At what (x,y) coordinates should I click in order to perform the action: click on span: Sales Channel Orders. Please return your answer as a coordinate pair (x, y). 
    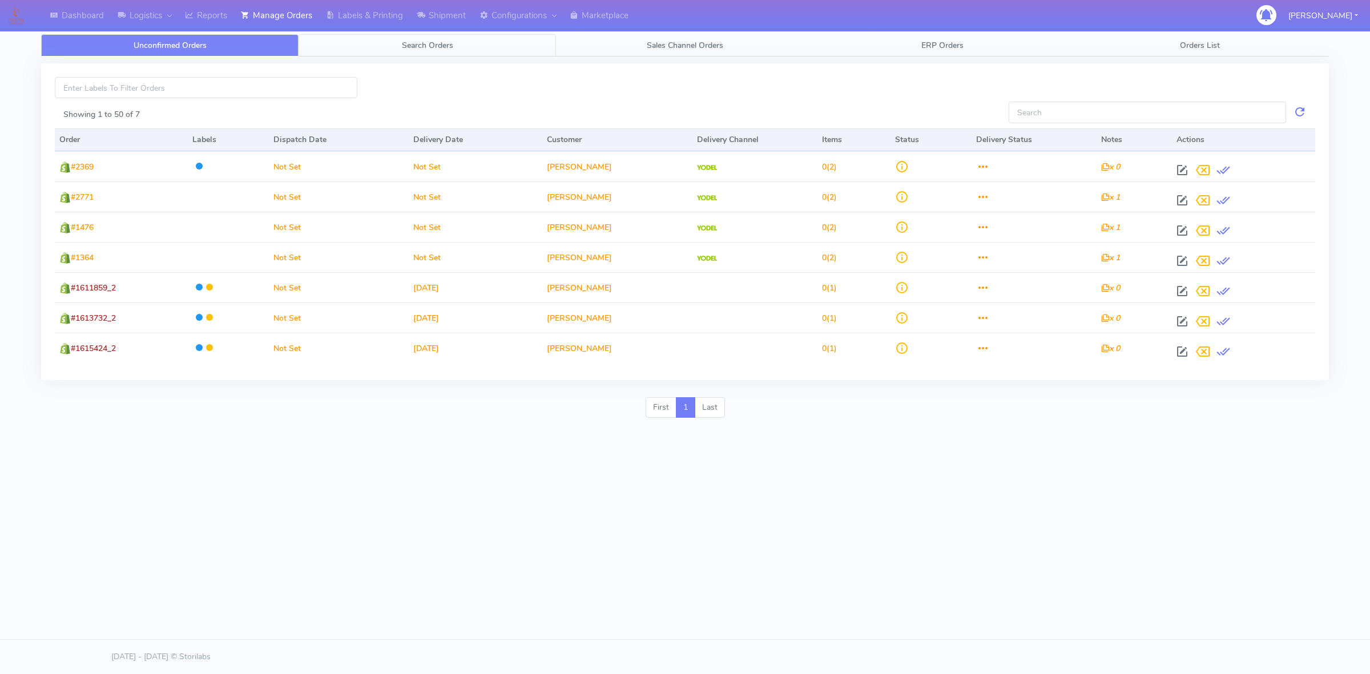
    Looking at the image, I should click on (685, 45).